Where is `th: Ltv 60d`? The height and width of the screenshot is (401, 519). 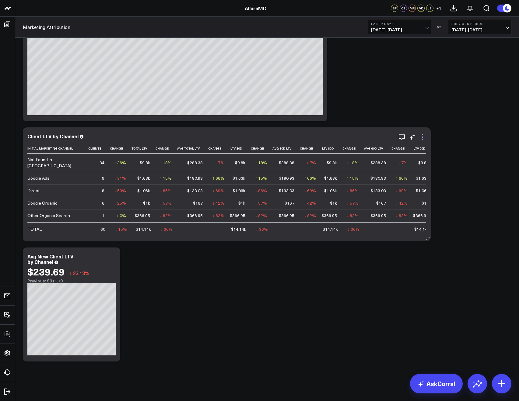 th: Ltv 60d is located at coordinates (332, 149).